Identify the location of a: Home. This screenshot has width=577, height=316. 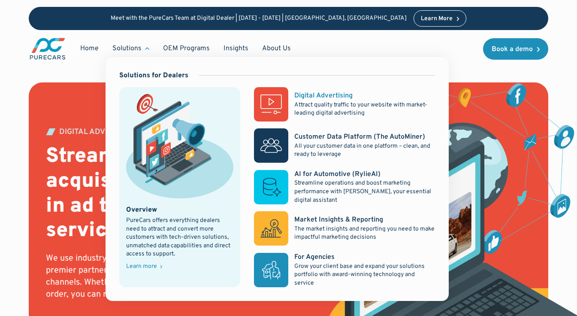
(89, 48).